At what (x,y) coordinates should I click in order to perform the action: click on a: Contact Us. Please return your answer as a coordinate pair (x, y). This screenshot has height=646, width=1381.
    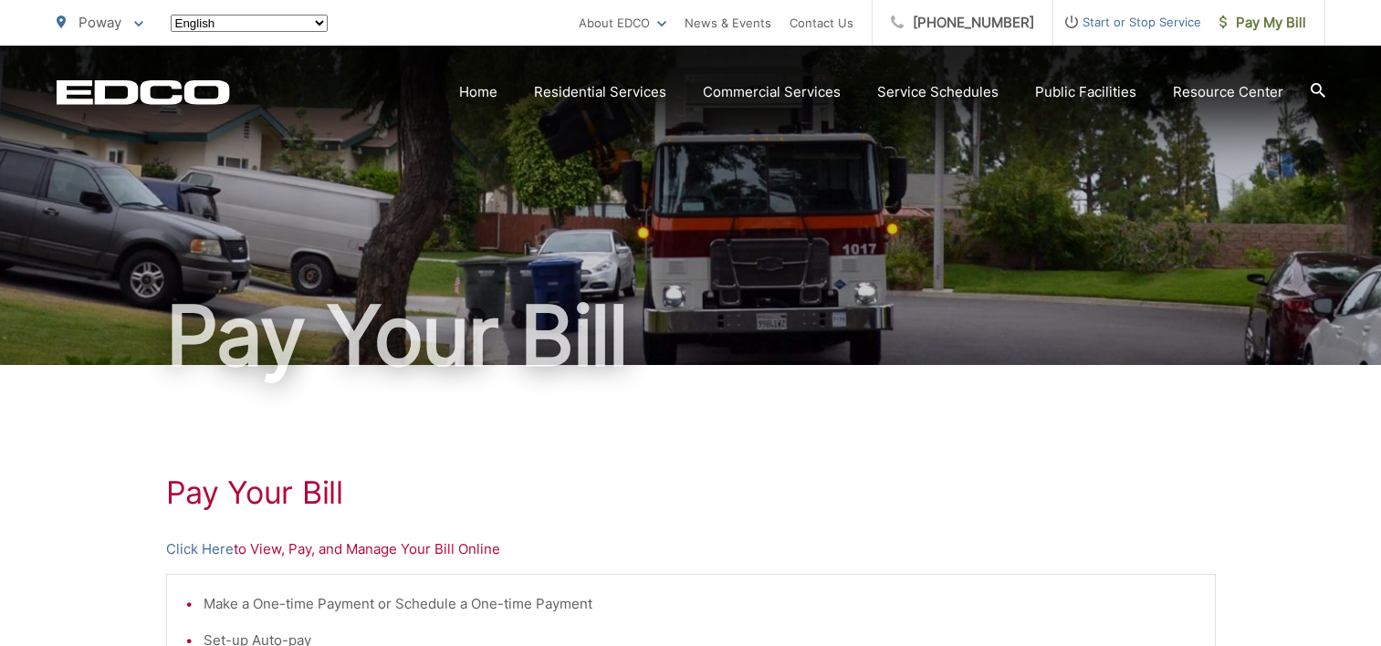
    Looking at the image, I should click on (822, 23).